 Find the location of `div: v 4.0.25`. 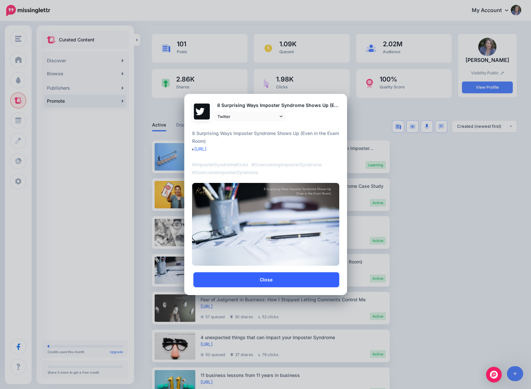

div: v 4.0.25 is located at coordinates (25, 13).